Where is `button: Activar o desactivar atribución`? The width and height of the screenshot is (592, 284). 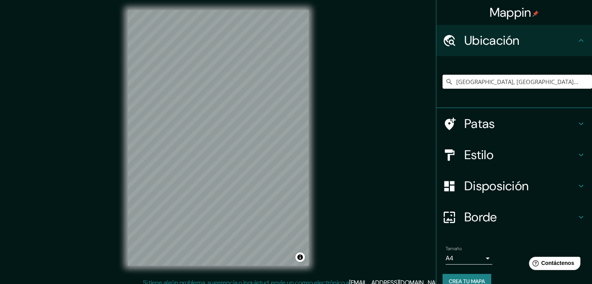 button: Activar o desactivar atribución is located at coordinates (300, 257).